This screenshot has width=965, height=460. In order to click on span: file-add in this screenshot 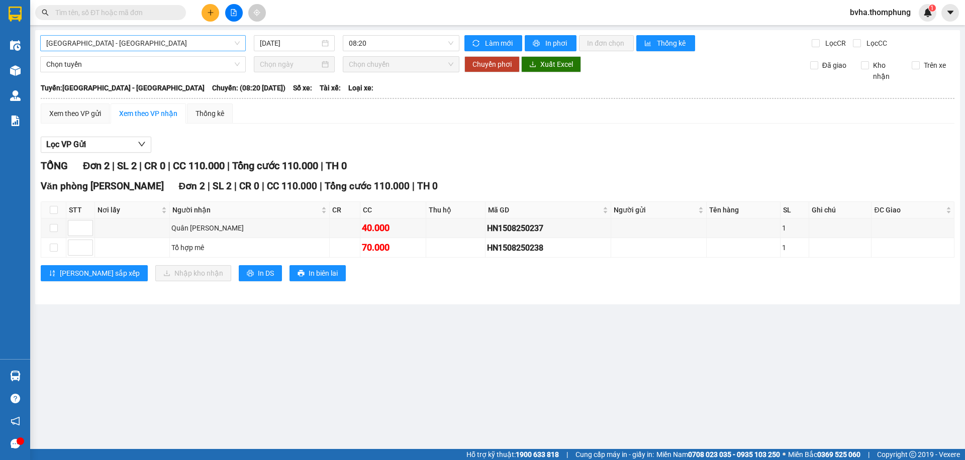, I will do `click(234, 13)`.